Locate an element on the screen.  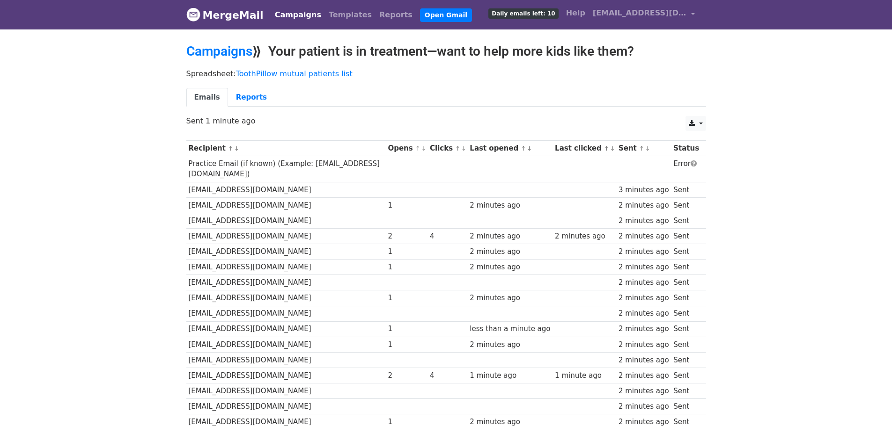
td: Error is located at coordinates (686, 169).